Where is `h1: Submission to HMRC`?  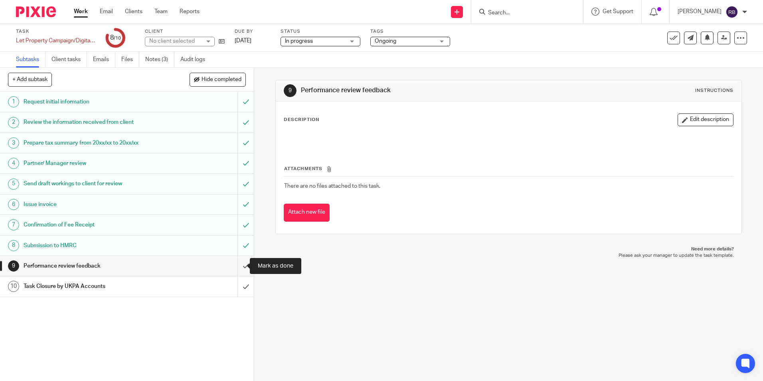
h1: Submission to HMRC is located at coordinates (92, 245).